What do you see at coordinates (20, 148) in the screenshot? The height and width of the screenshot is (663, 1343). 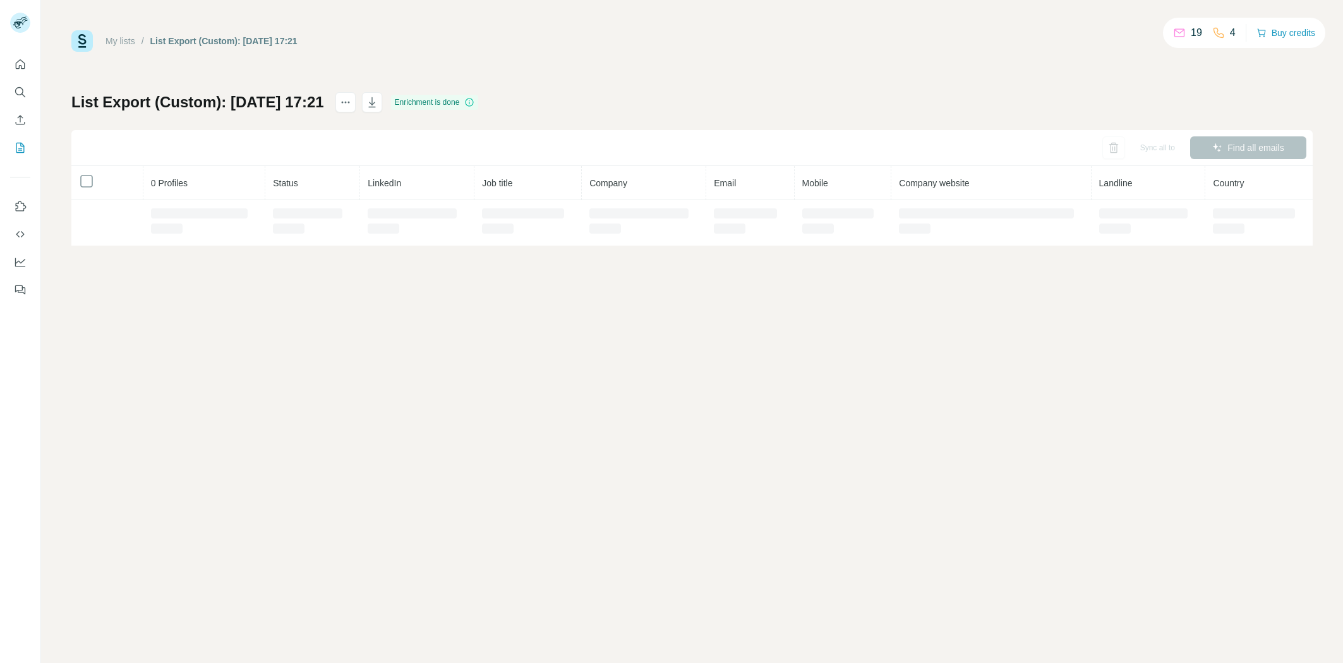 I see `button: My lists` at bounding box center [20, 148].